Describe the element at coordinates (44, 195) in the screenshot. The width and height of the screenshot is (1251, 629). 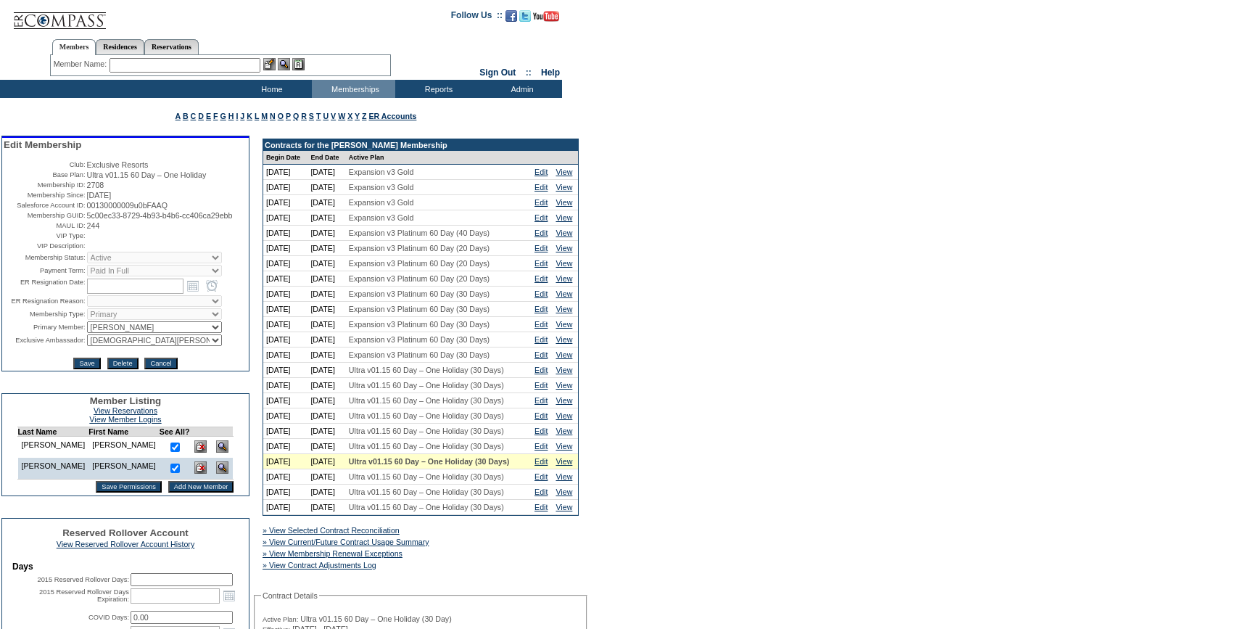
I see `td: Membership Since:` at that location.